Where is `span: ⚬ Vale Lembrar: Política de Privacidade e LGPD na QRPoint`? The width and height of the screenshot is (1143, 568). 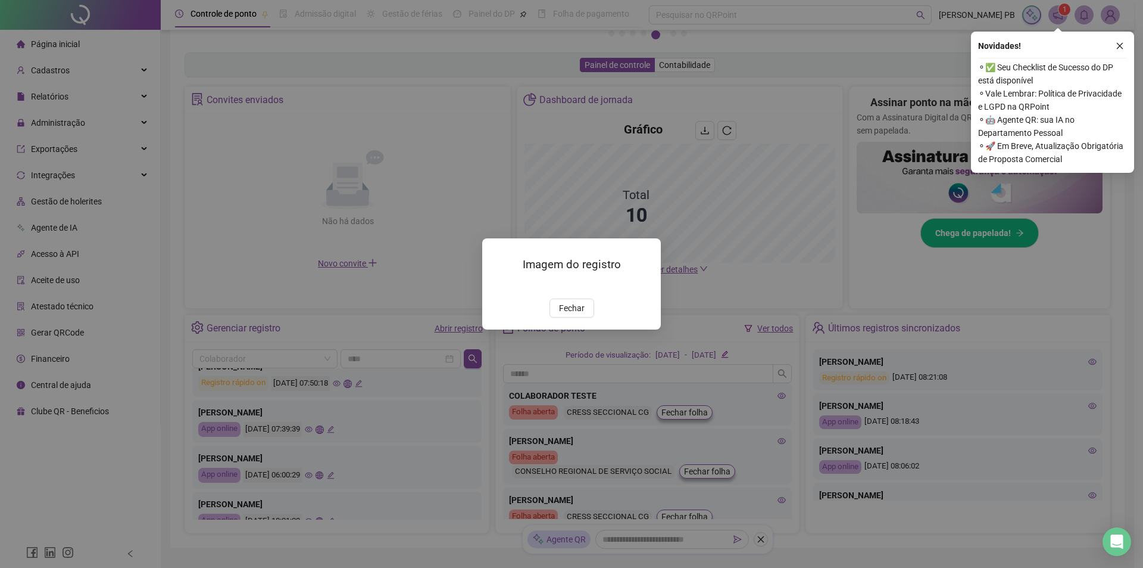 span: ⚬ Vale Lembrar: Política de Privacidade e LGPD na QRPoint is located at coordinates (1053, 100).